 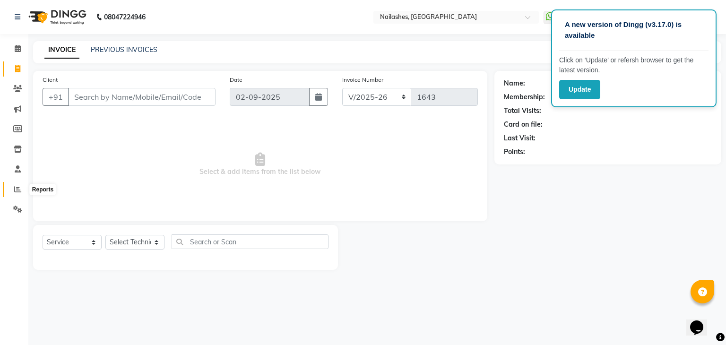 What do you see at coordinates (43, 190) in the screenshot?
I see `div: Reports` at bounding box center [43, 190].